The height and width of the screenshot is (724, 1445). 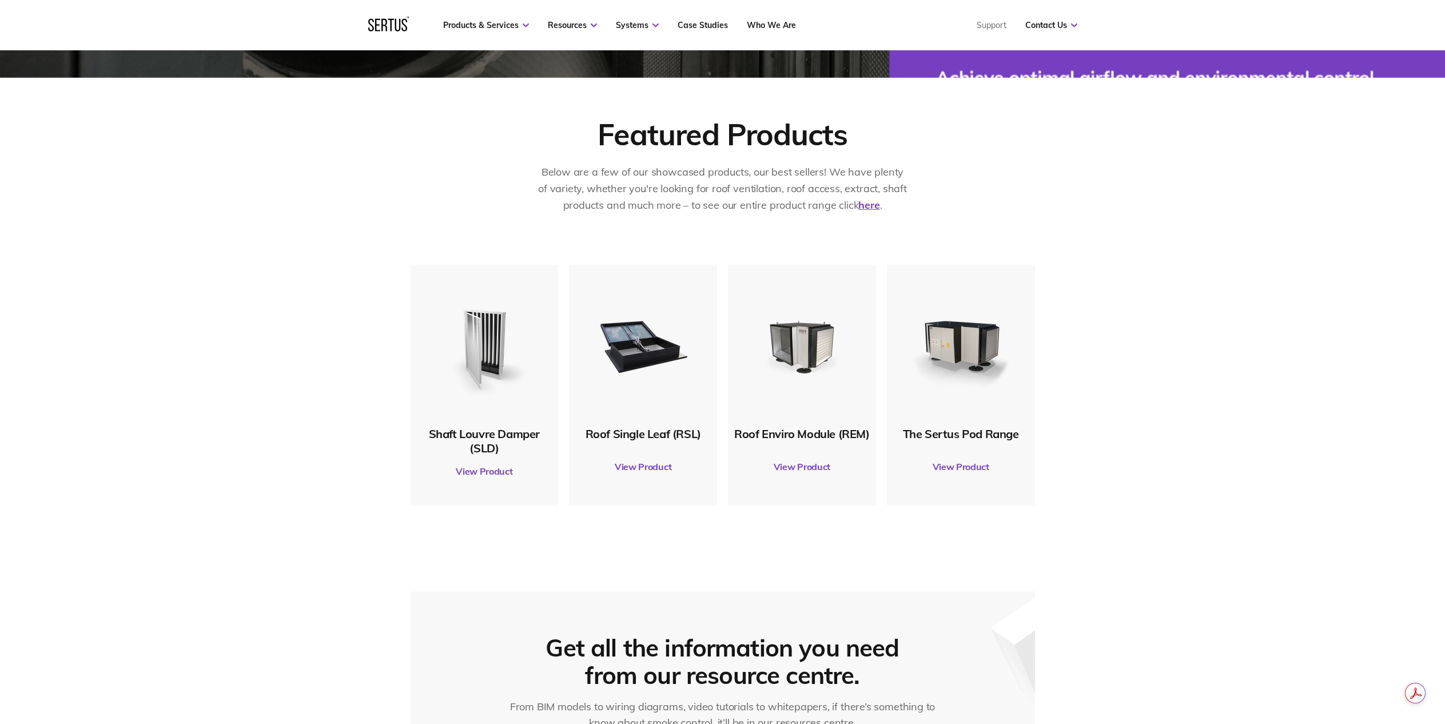 What do you see at coordinates (991, 25) in the screenshot?
I see `a: Support` at bounding box center [991, 25].